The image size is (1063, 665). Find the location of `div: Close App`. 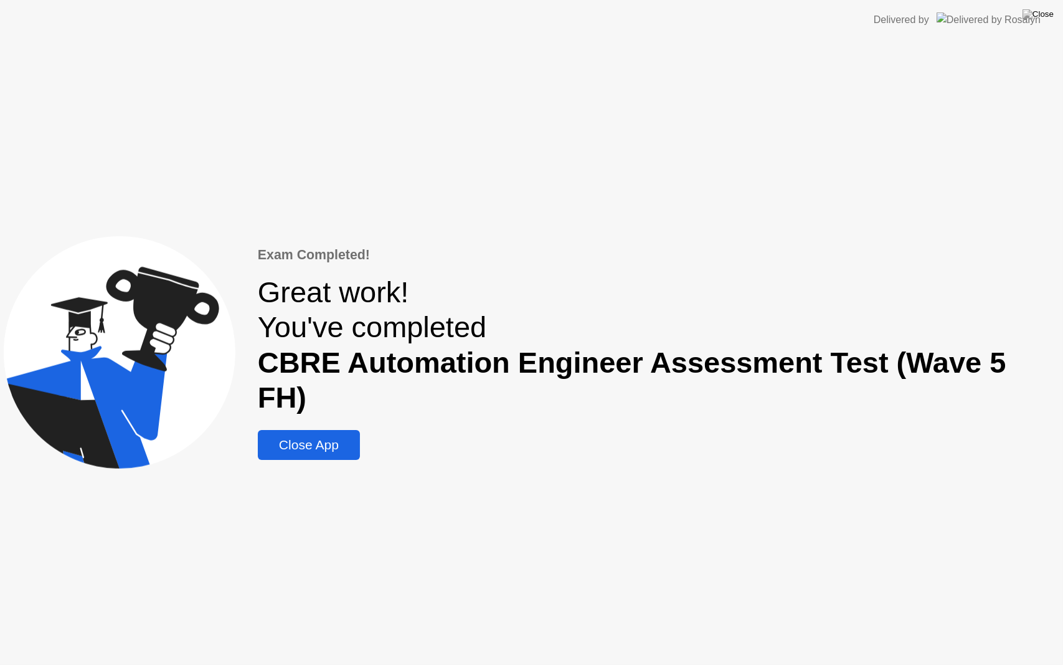

div: Close App is located at coordinates (309, 445).